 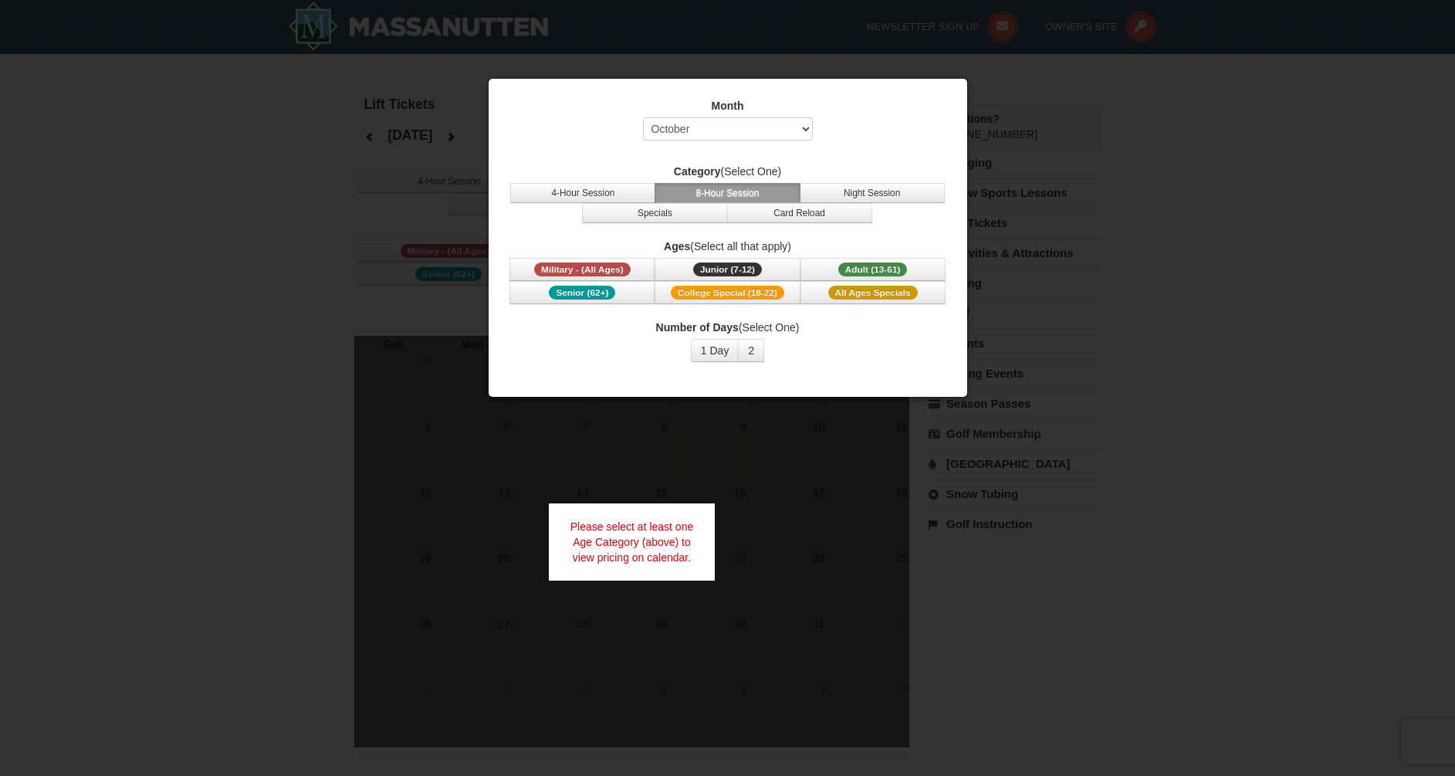 I want to click on span: College Special (18-22), so click(x=727, y=292).